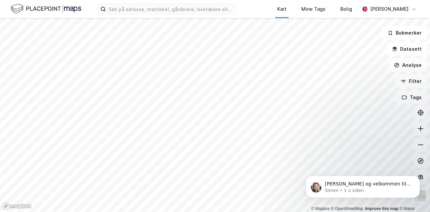 This screenshot has height=212, width=430. Describe the element at coordinates (412, 97) in the screenshot. I see `button: Tags` at that location.